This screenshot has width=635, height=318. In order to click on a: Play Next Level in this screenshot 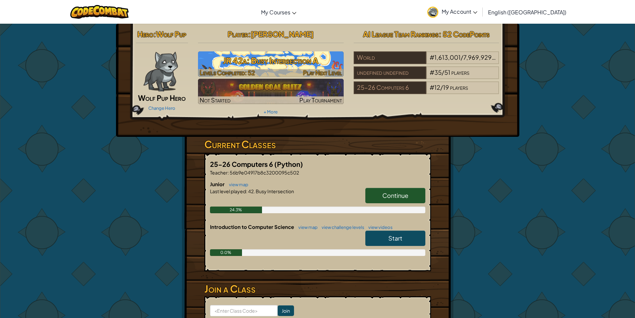, I will do `click(271, 64)`.